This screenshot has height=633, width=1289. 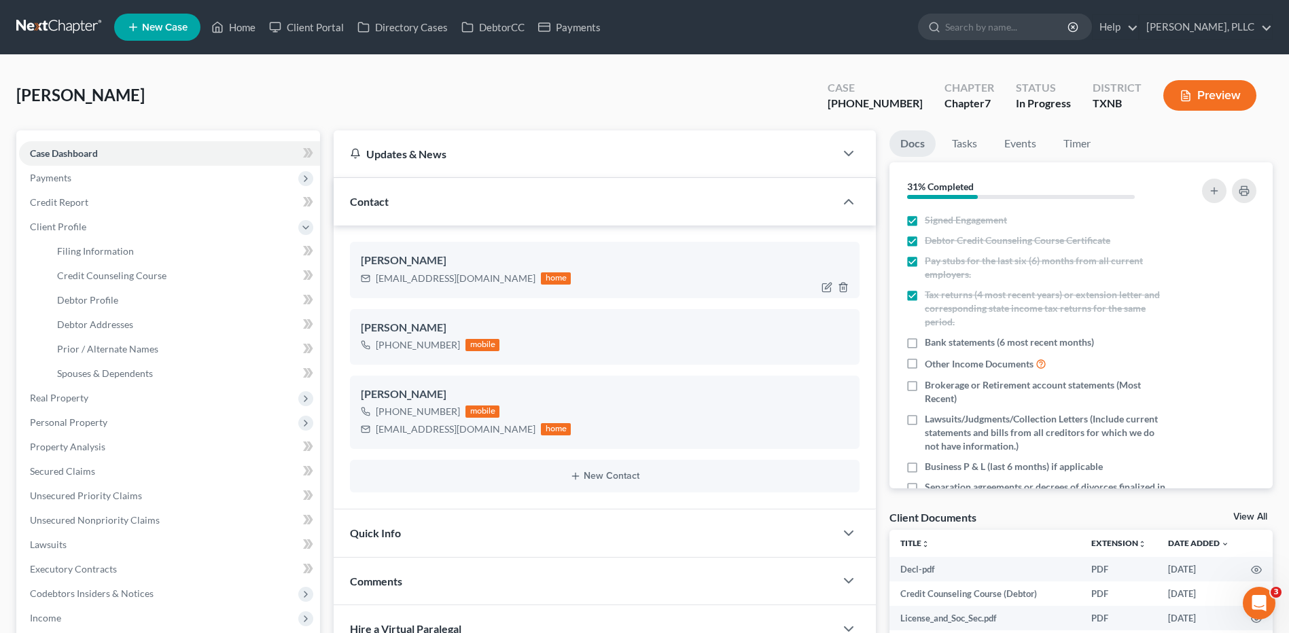 What do you see at coordinates (964, 143) in the screenshot?
I see `a: Tasks` at bounding box center [964, 143].